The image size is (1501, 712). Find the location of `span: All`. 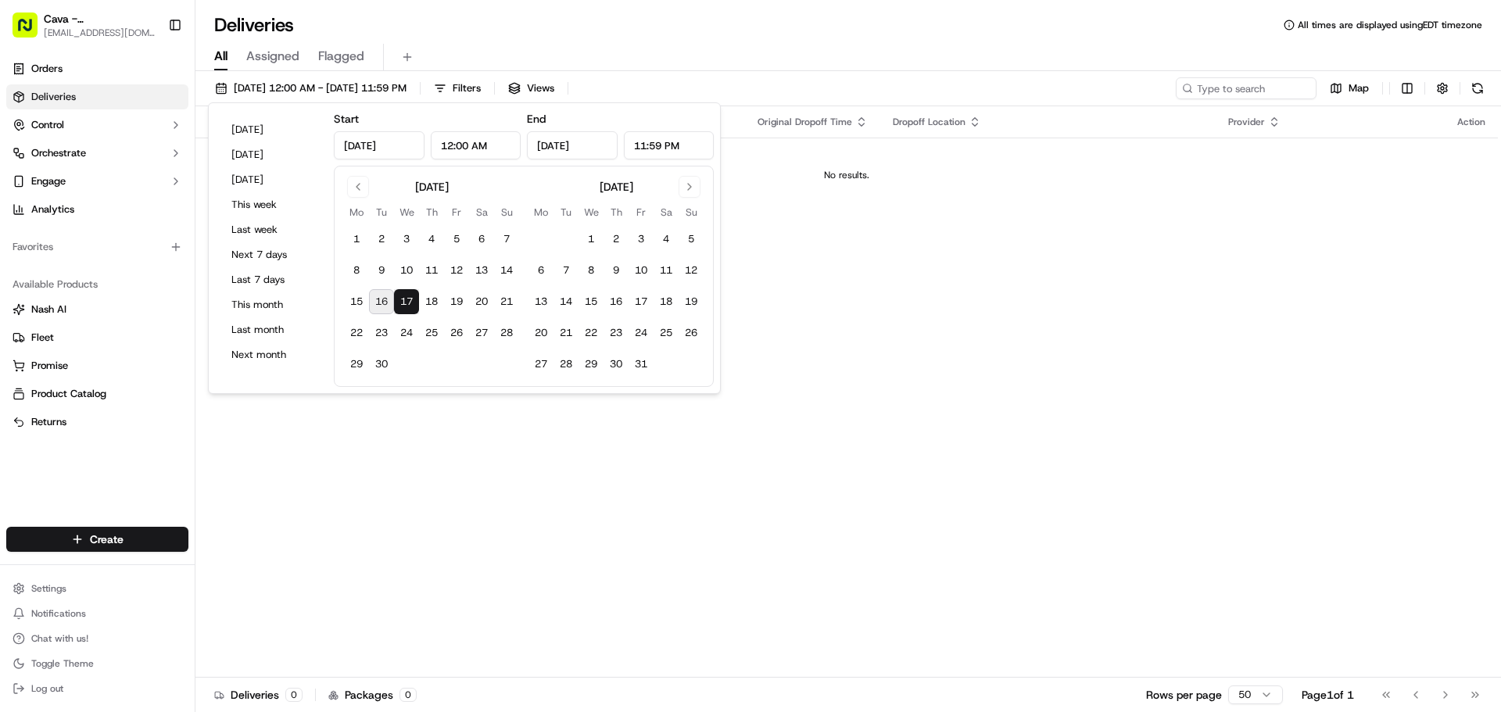

span: All is located at coordinates (220, 56).